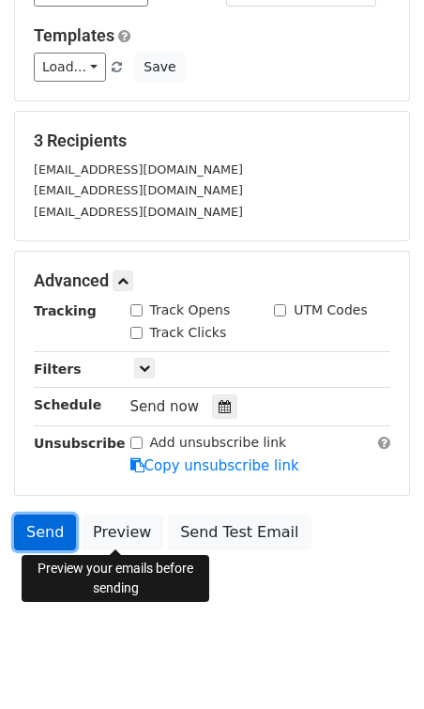 This screenshot has height=709, width=424. Describe the element at coordinates (160, 67) in the screenshot. I see `button: Save` at that location.